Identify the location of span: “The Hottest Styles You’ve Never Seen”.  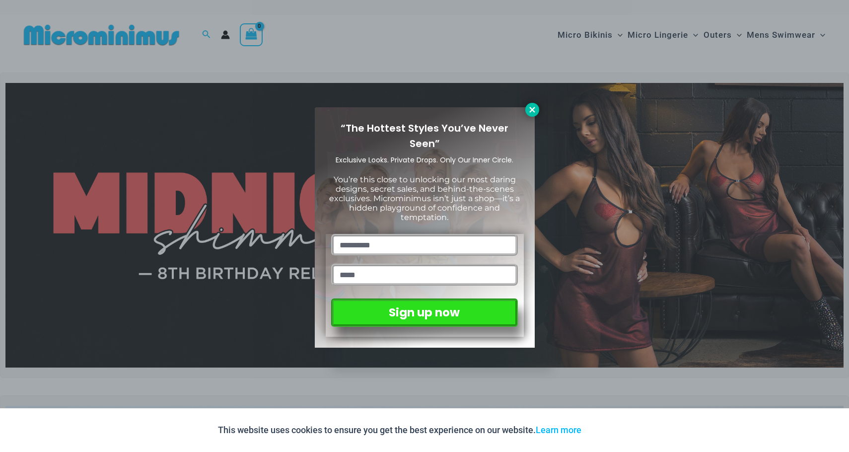
(425, 136).